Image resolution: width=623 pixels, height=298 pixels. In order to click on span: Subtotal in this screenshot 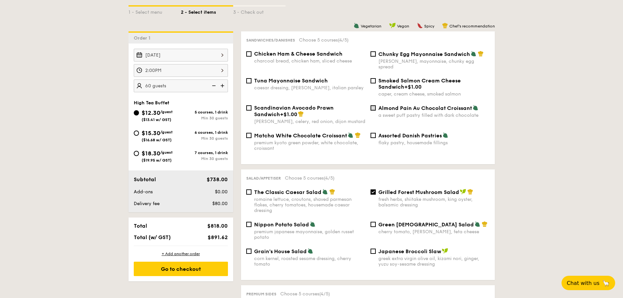, I will do `click(145, 179)`.